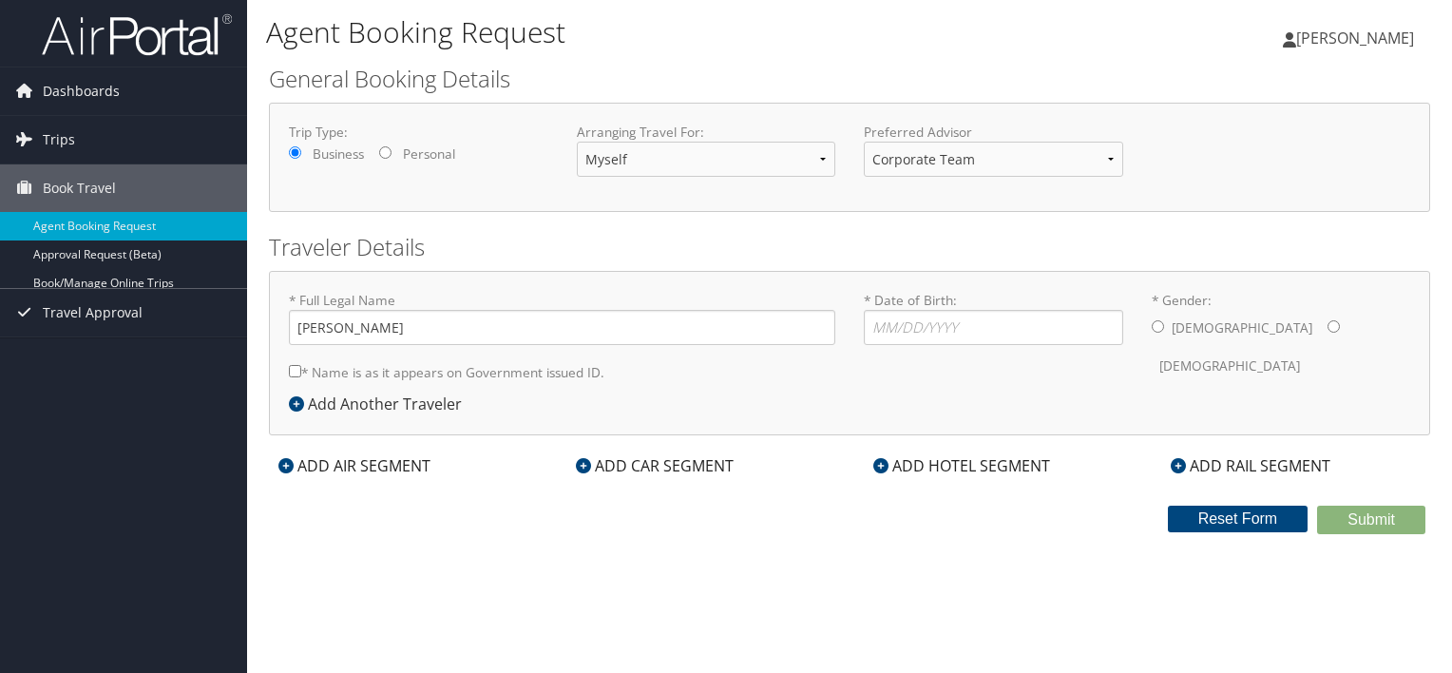  Describe the element at coordinates (295, 371) in the screenshot. I see `input: * Name is as it appears on Government issued ID.` at that location.